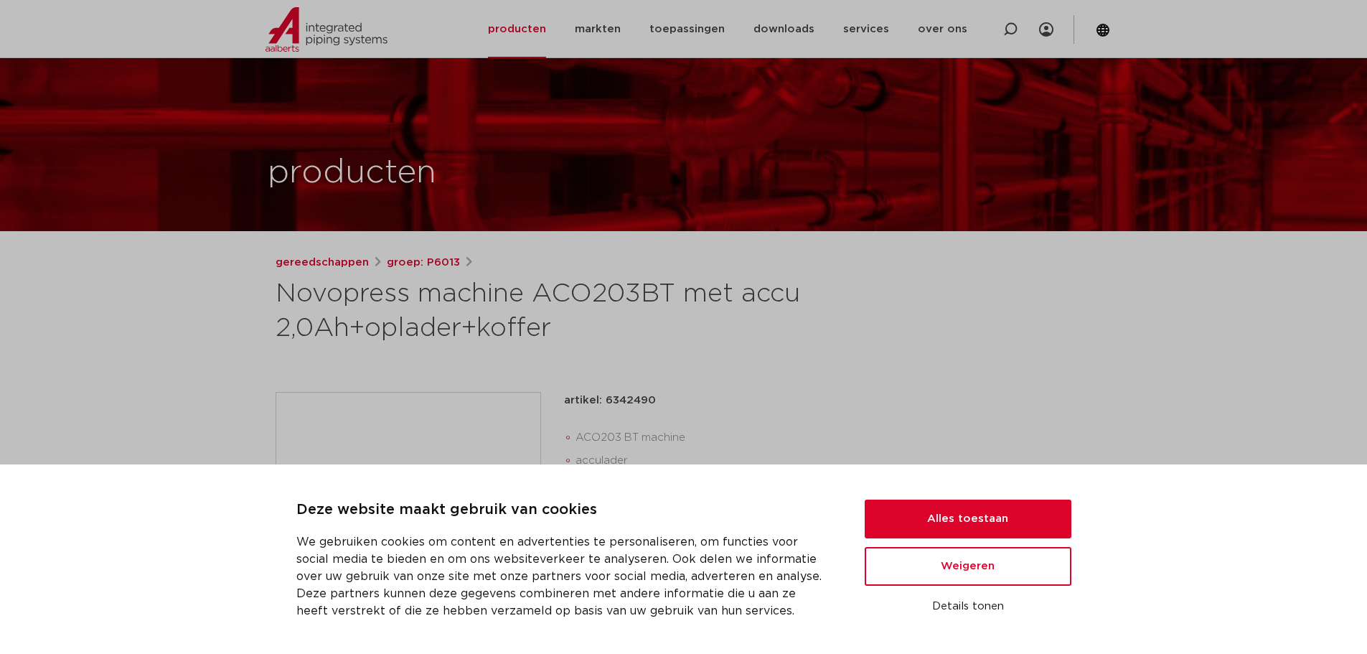  I want to click on h1: Novopress machine ACO203BT met accu 2,0Ah+oplader+koffer, so click(545, 311).